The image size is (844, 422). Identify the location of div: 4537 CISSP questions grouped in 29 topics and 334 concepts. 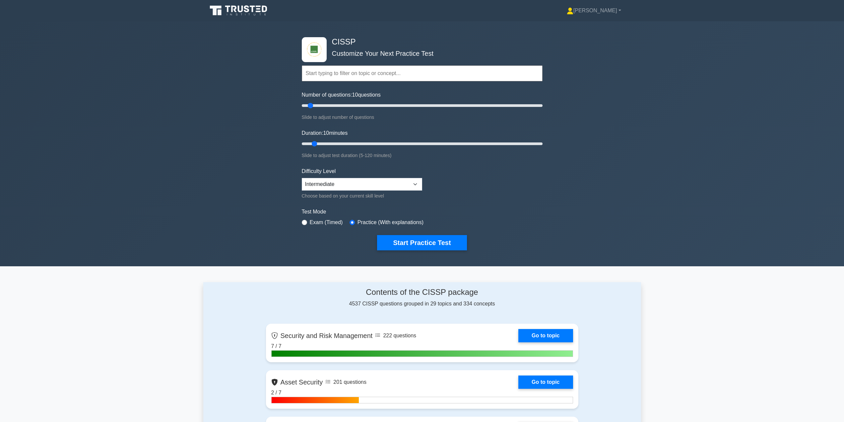
(422, 297).